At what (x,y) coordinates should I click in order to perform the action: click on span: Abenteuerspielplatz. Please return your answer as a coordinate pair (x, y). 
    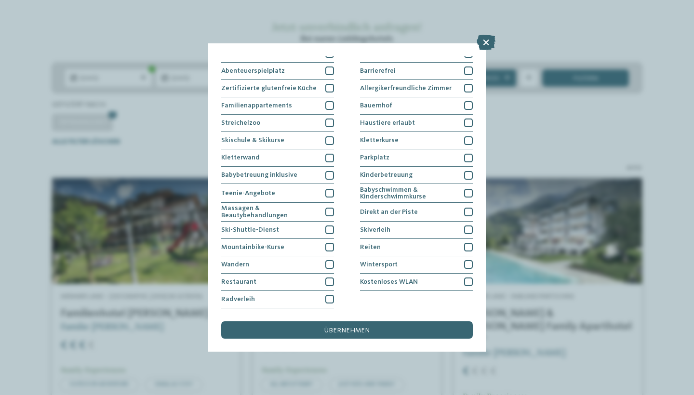
    Looking at the image, I should click on (253, 71).